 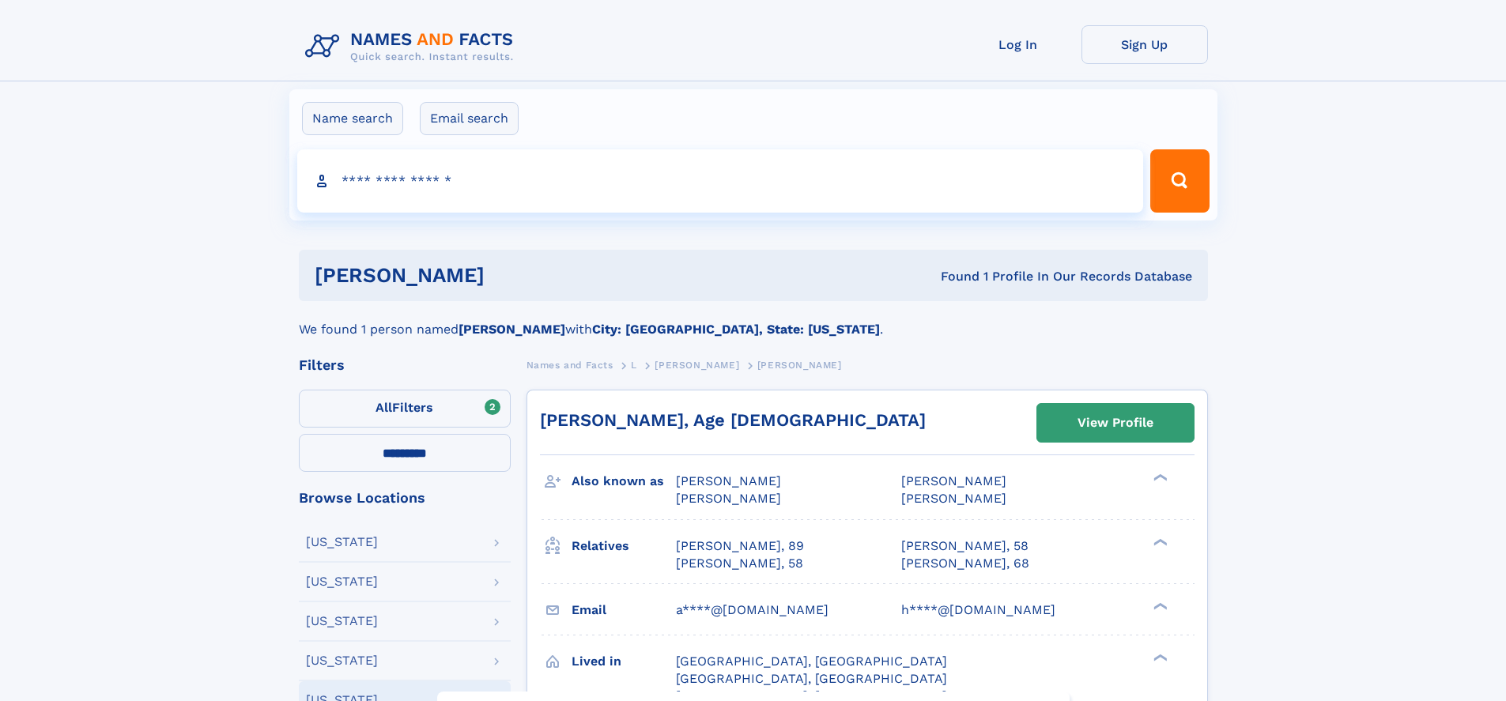 I want to click on div: Found 1 Profile In Our Records Database, so click(x=952, y=277).